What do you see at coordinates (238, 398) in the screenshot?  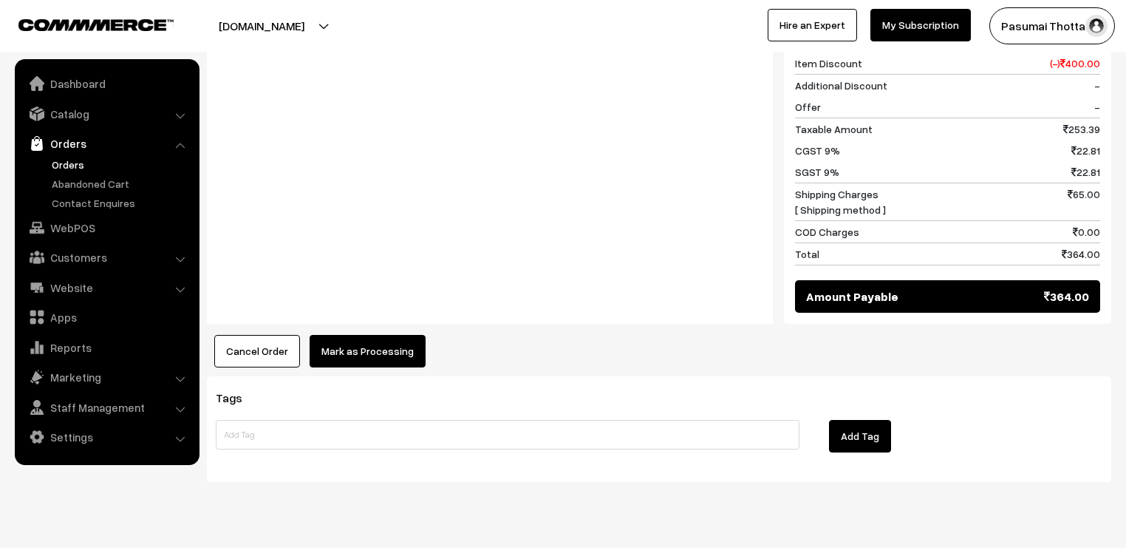 I see `span: Tags` at bounding box center [238, 398].